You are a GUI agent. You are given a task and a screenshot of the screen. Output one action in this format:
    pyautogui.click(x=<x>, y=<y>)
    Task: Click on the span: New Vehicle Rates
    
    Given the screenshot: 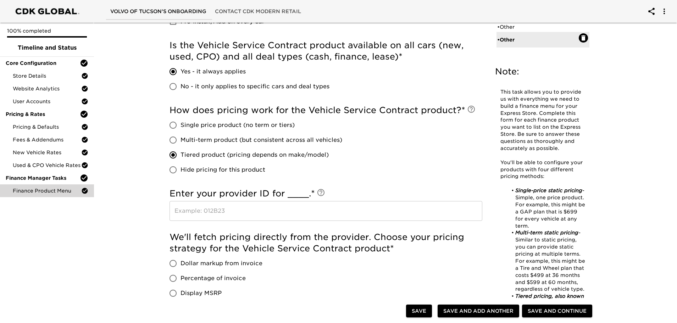 What is the action you would take?
    pyautogui.click(x=47, y=152)
    